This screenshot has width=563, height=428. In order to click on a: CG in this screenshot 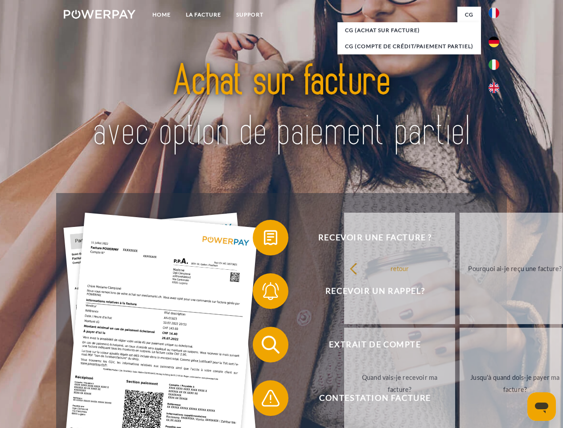, I will do `click(469, 15)`.